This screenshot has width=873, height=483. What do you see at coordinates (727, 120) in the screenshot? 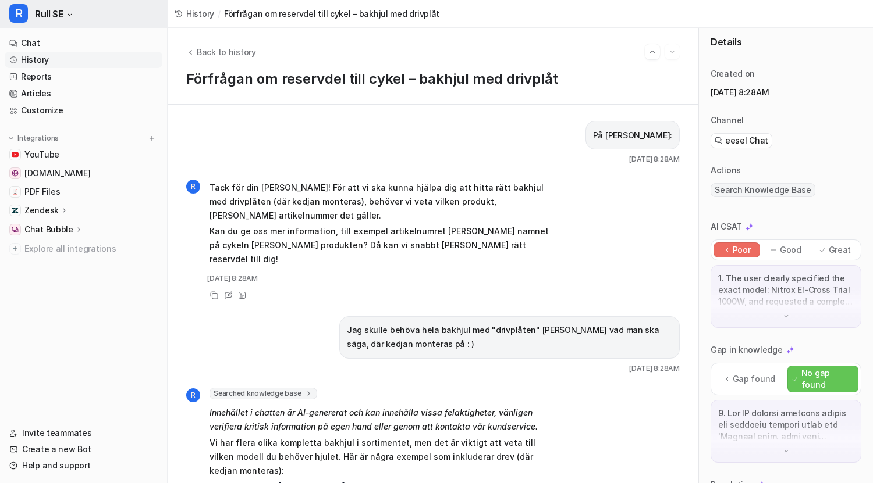
I see `p: Channel` at bounding box center [727, 120].